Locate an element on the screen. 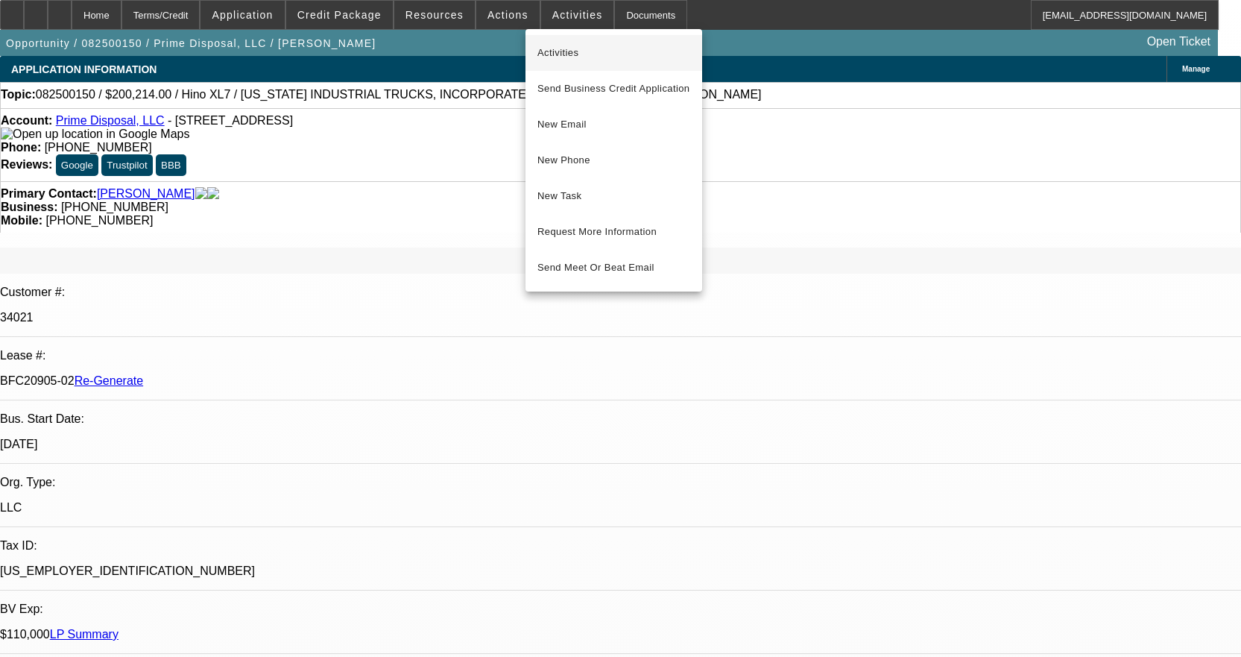 This screenshot has width=1241, height=657. span: Activities is located at coordinates (613, 53).